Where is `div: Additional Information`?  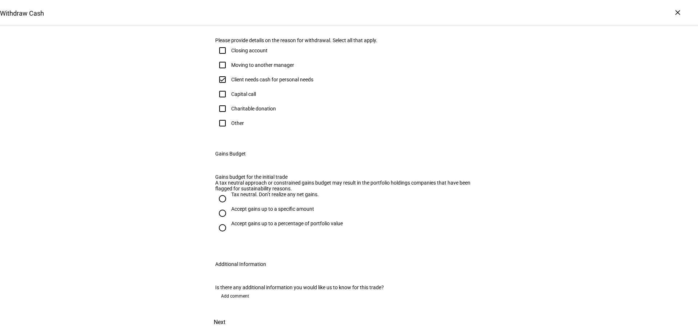 div: Additional Information is located at coordinates (241, 264).